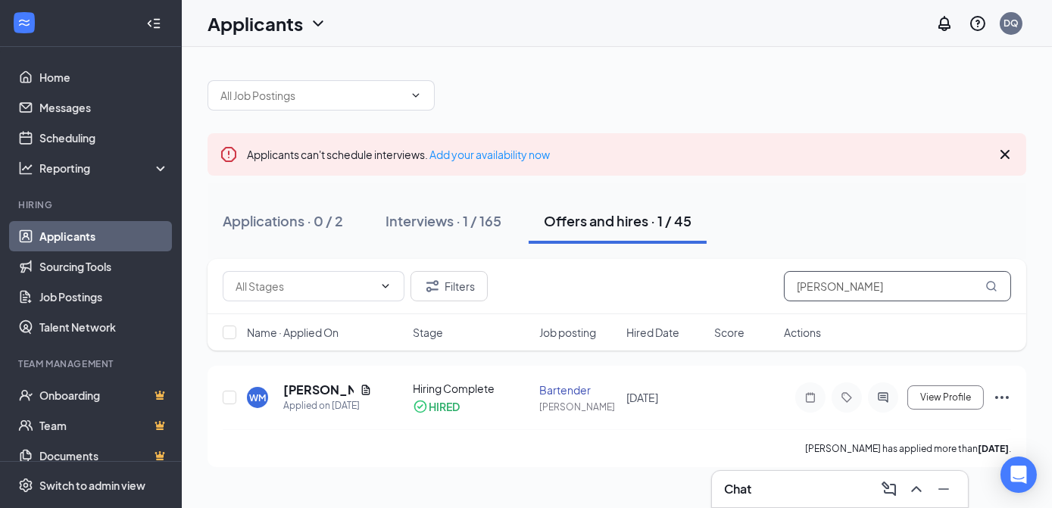 This screenshot has height=508, width=1052. Describe the element at coordinates (26, 168) in the screenshot. I see `svg: Analysis` at that location.